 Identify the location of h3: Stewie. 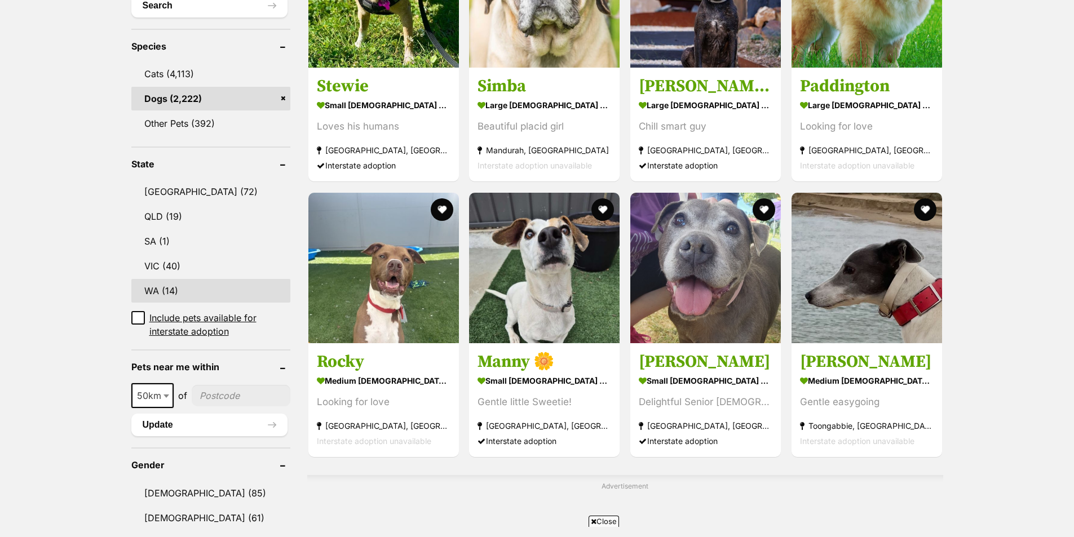
(383, 87).